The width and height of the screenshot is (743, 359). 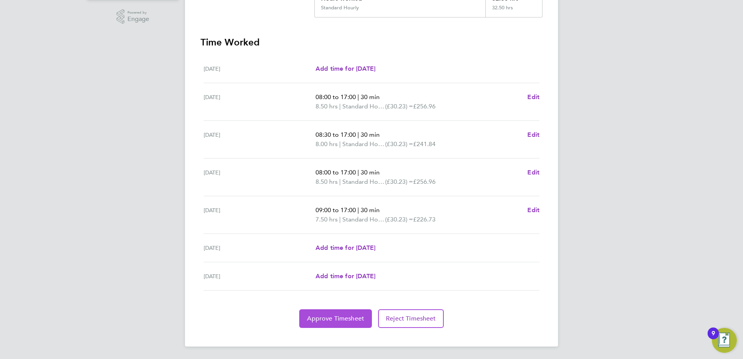 What do you see at coordinates (336, 319) in the screenshot?
I see `span: Approve Timesheet` at bounding box center [336, 319].